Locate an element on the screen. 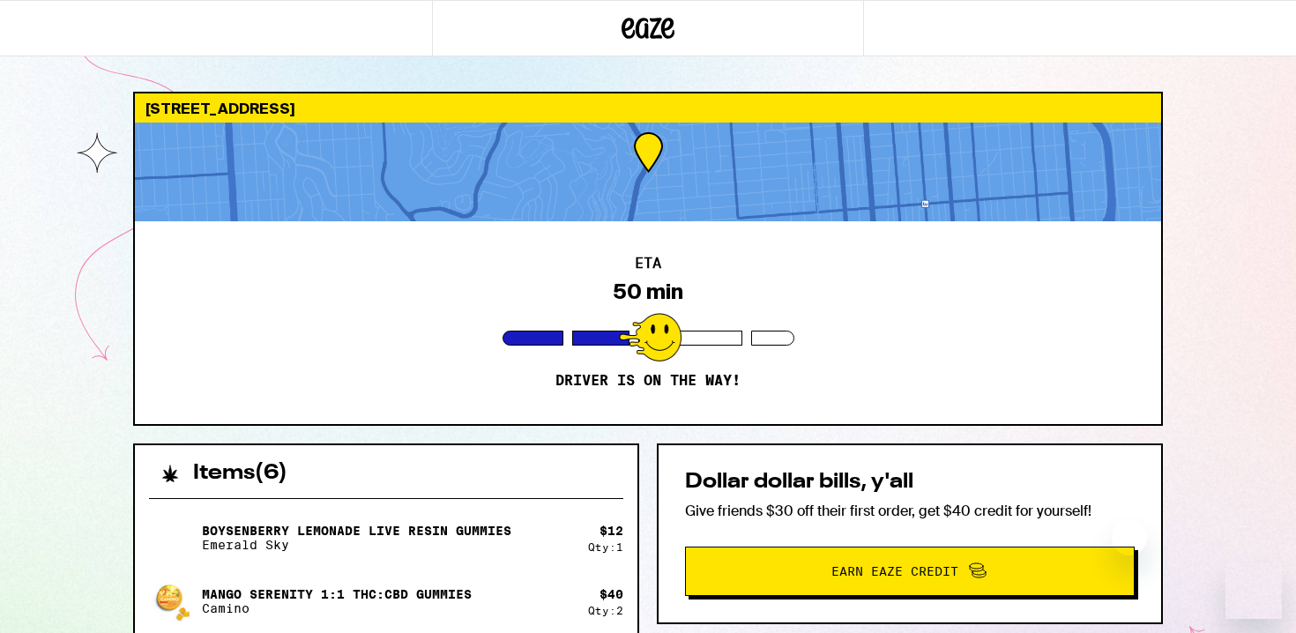 This screenshot has height=633, width=1296. div: Qty: 2 is located at coordinates (606, 610).